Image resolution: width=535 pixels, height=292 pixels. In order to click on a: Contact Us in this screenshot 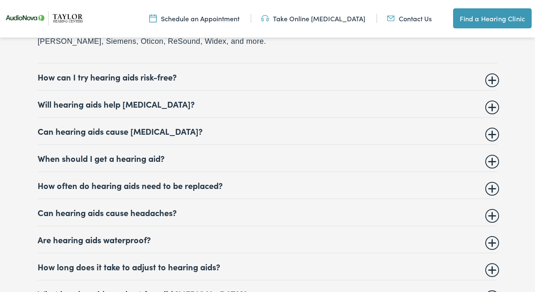, I will do `click(409, 18)`.